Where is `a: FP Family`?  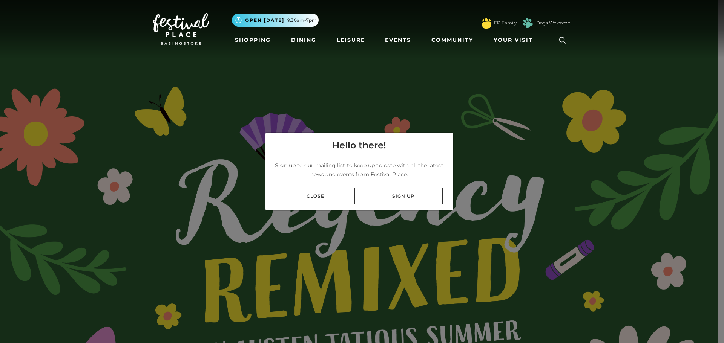
a: FP Family is located at coordinates (505, 23).